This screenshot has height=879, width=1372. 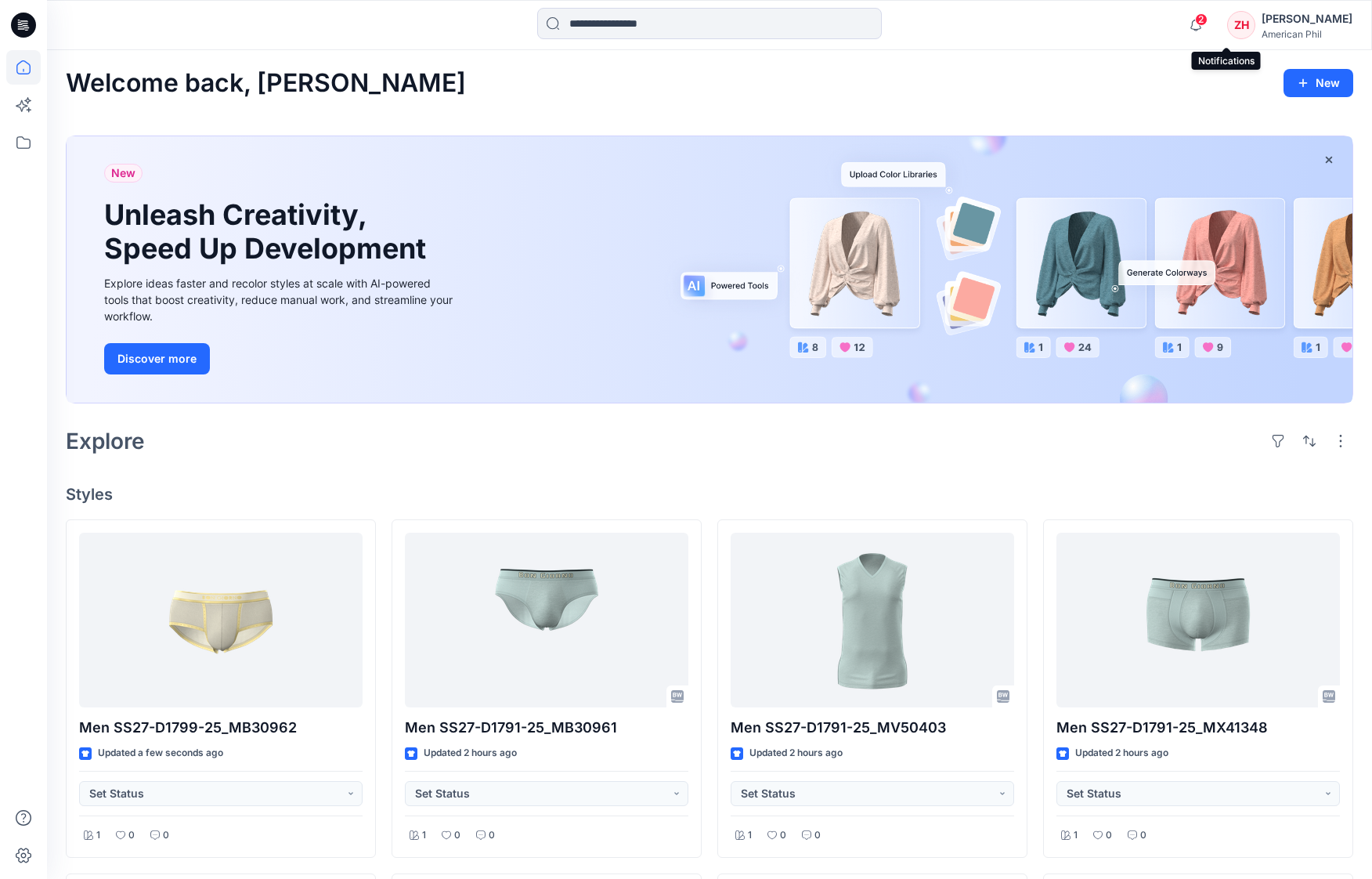 I want to click on a: Discover more, so click(x=280, y=359).